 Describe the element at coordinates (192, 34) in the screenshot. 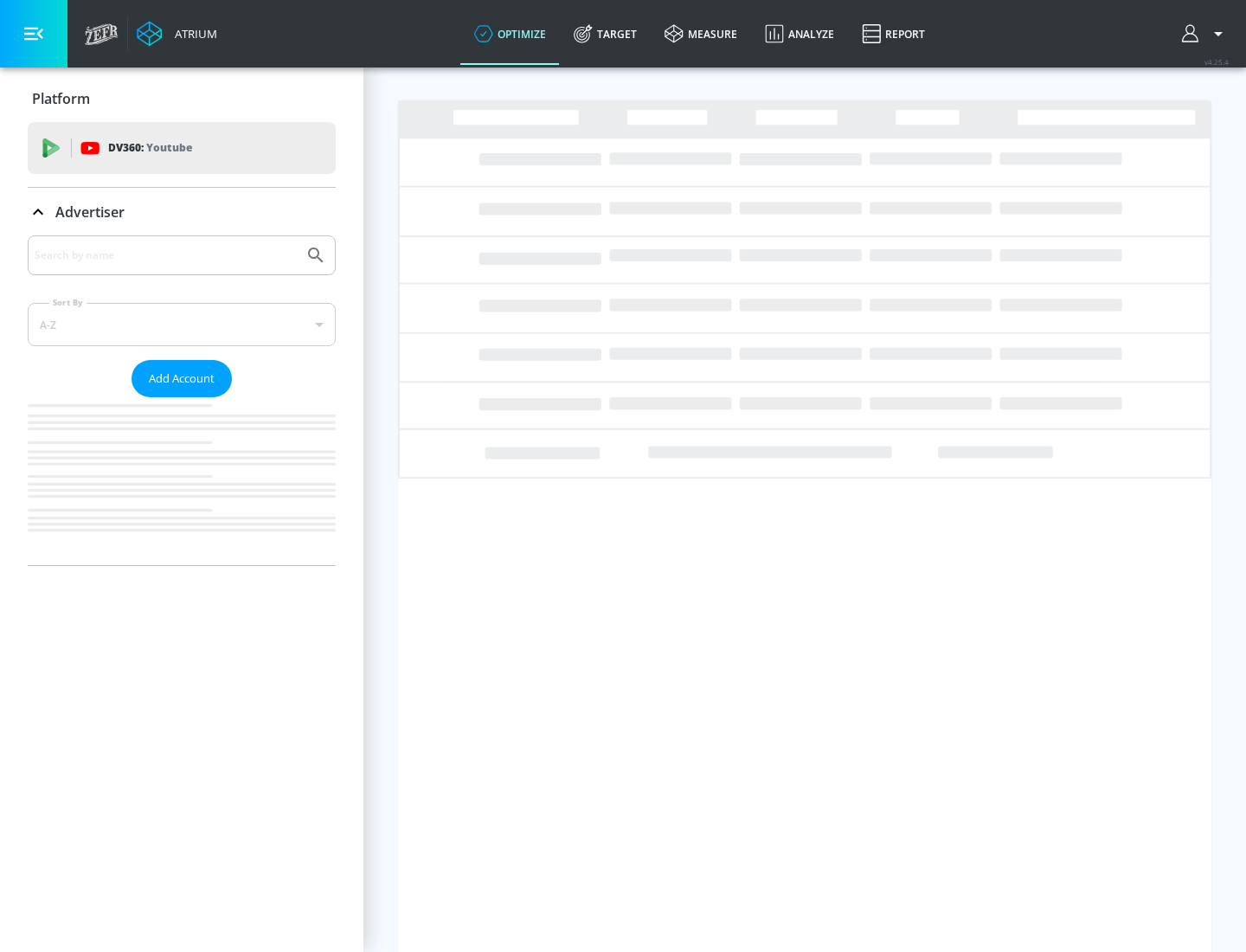

I see `div: Atrium` at that location.